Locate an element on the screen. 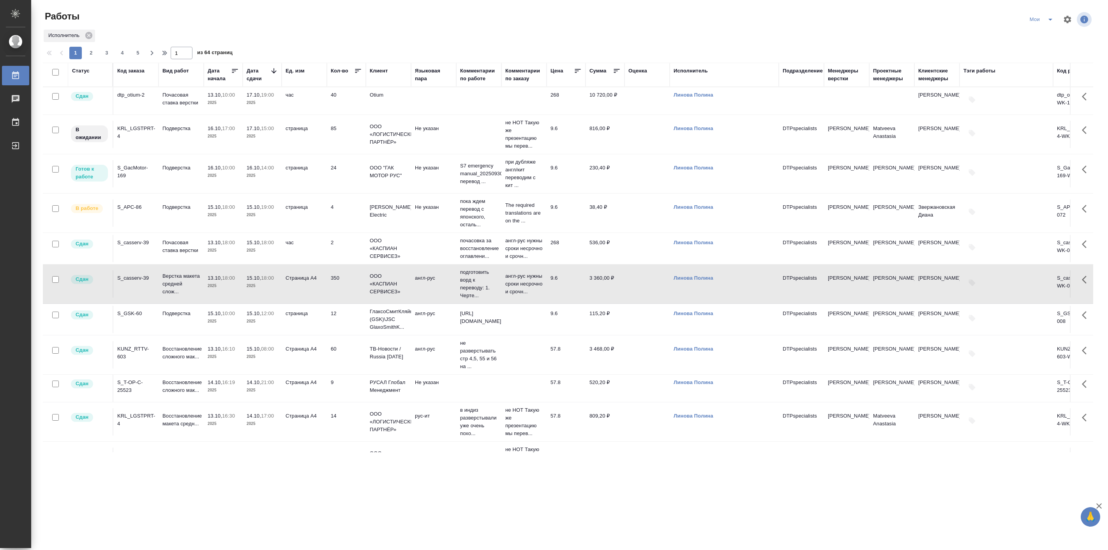  p: англ-рус нужны сроки несрочно и срочн... is located at coordinates (524, 284).